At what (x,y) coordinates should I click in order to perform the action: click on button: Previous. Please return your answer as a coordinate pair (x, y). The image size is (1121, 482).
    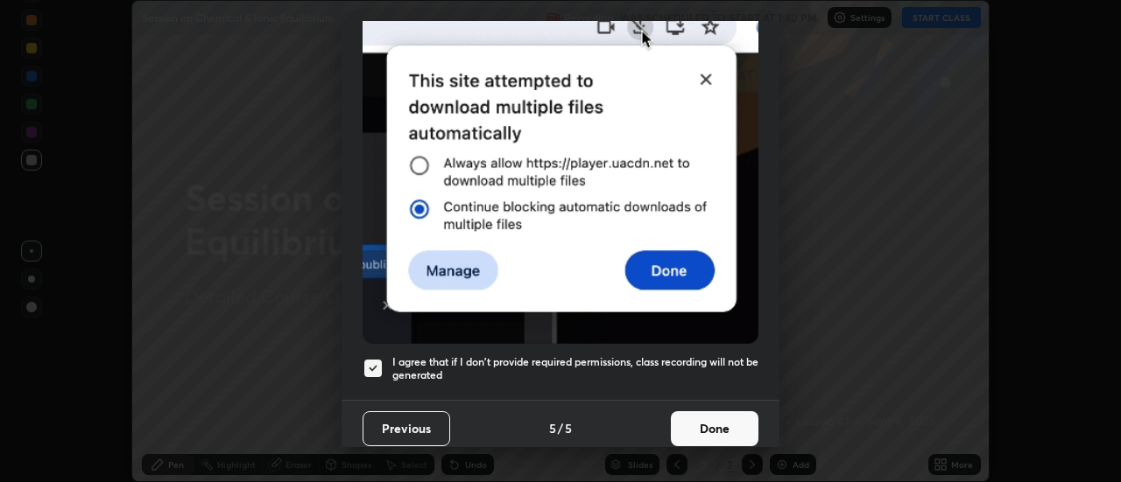
    Looking at the image, I should click on (406, 429).